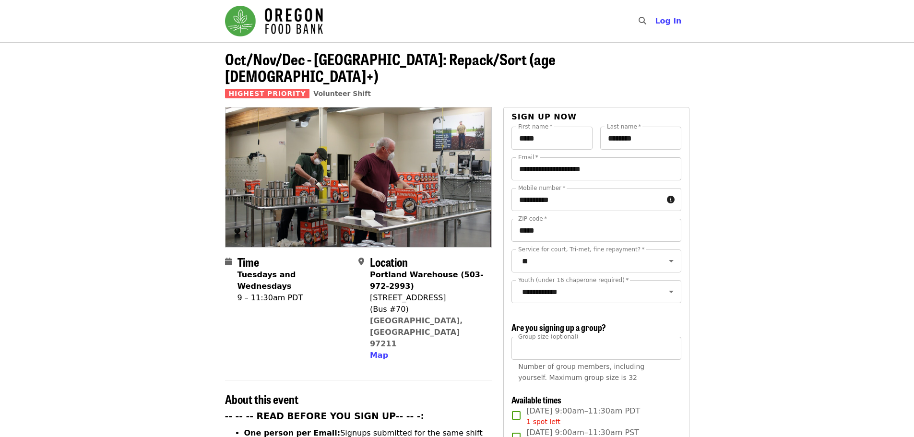  I want to click on div: 9 – 11:30am PDT, so click(294, 298).